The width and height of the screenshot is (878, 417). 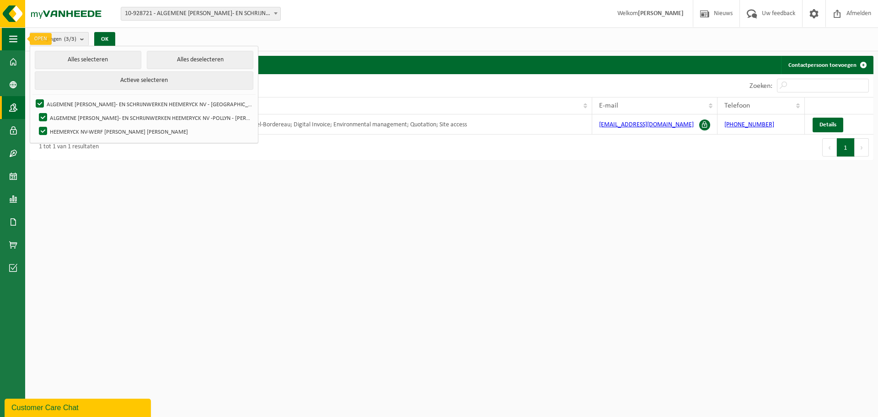 What do you see at coordinates (144, 81) in the screenshot?
I see `button: Actieve selecteren` at bounding box center [144, 81].